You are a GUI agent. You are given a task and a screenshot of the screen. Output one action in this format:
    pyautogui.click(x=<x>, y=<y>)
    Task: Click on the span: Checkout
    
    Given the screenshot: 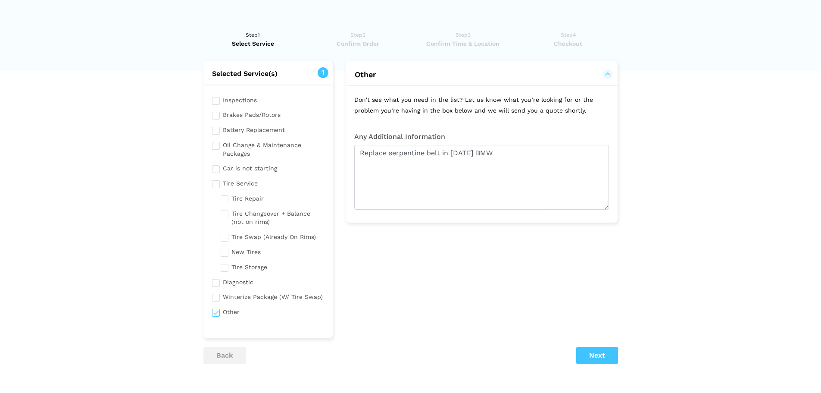 What is the action you would take?
    pyautogui.click(x=568, y=44)
    